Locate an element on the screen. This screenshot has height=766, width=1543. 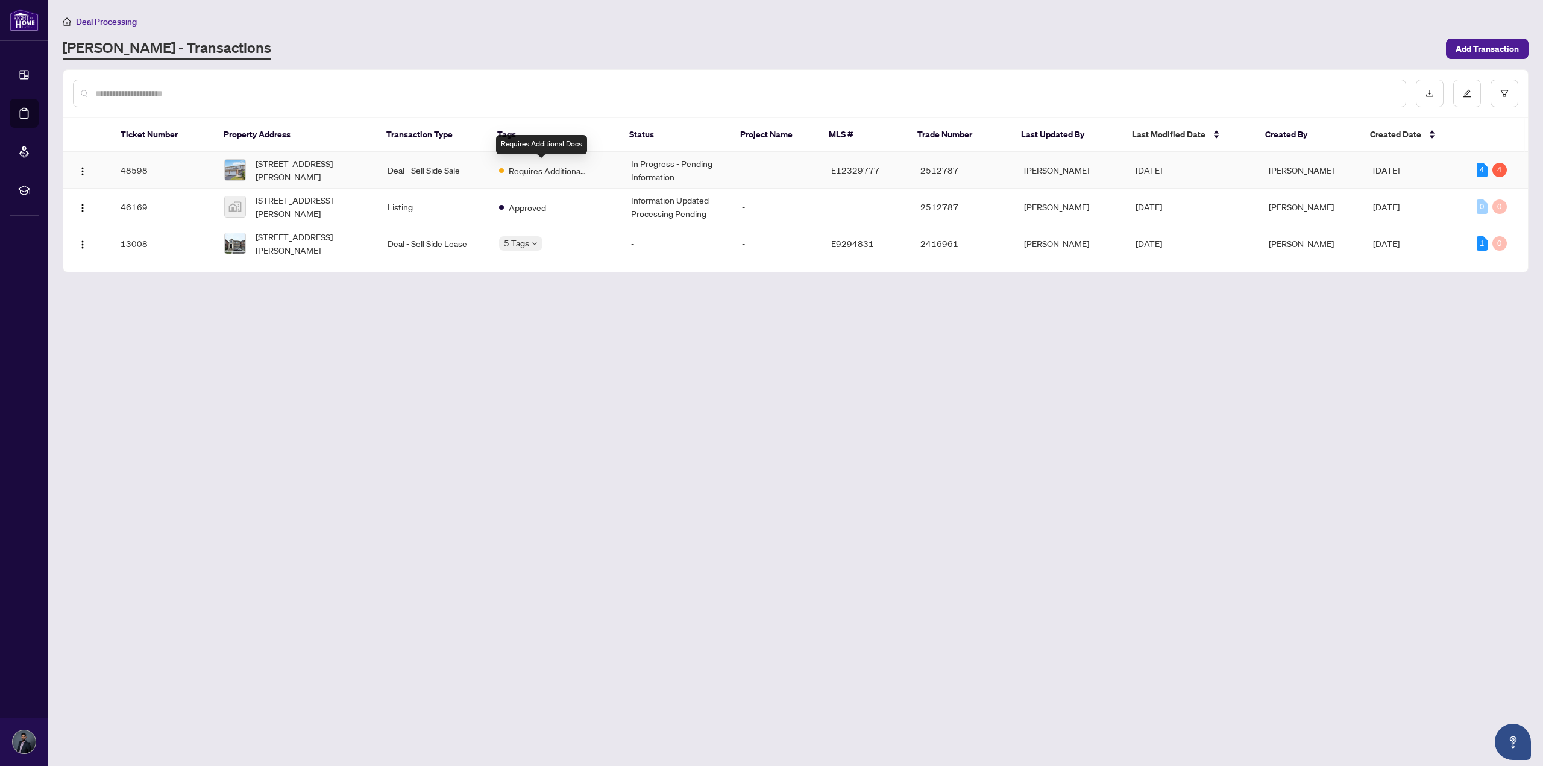
button: Add Transaction is located at coordinates (1487, 49).